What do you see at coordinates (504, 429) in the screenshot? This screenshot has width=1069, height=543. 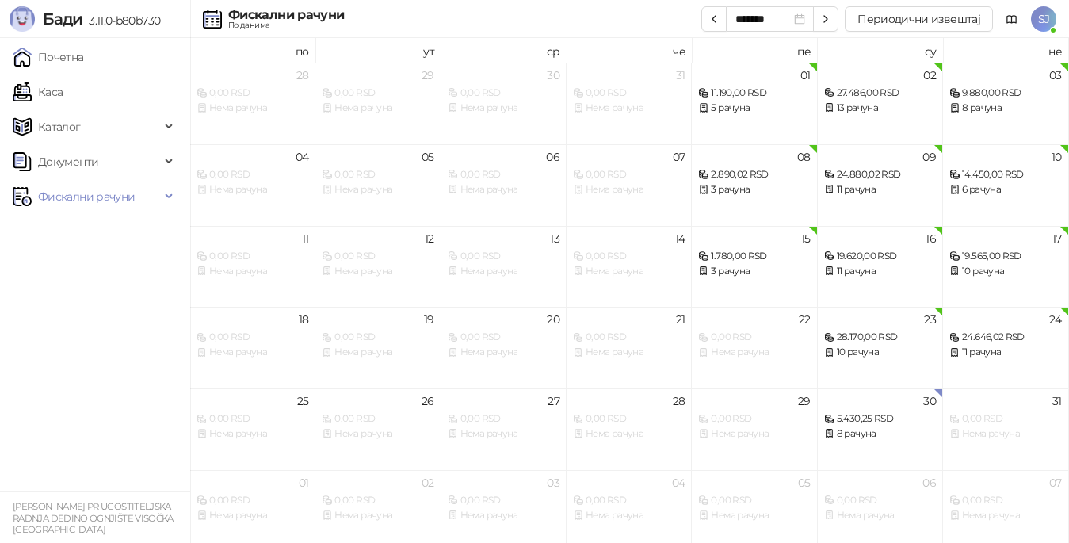 I see `td: 2025-08-27` at bounding box center [504, 429].